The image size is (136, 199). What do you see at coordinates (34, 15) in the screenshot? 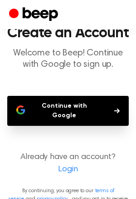
I see `a: Beep` at bounding box center [34, 15].